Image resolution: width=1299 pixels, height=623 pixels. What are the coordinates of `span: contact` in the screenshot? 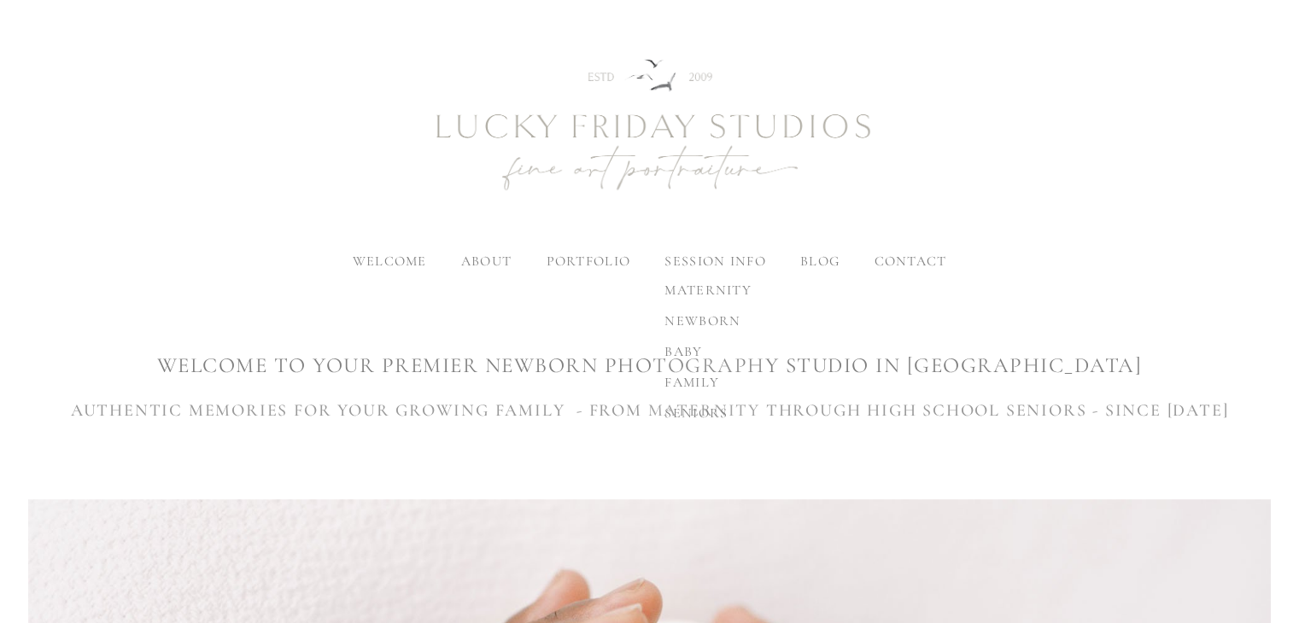 It's located at (909, 261).